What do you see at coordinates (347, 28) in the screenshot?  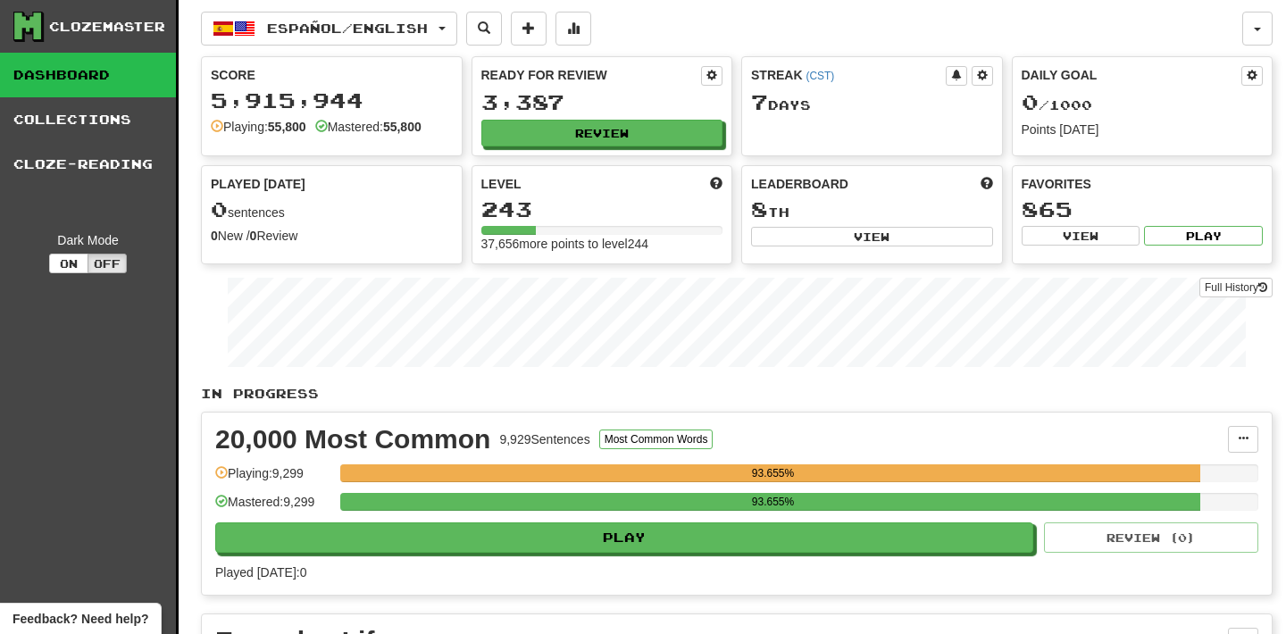 I see `span: Español / English` at bounding box center [347, 28].